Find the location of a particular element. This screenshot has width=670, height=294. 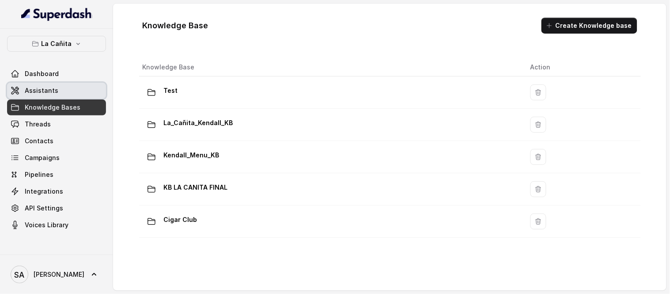

a: Knowledge Bases is located at coordinates (57, 107).